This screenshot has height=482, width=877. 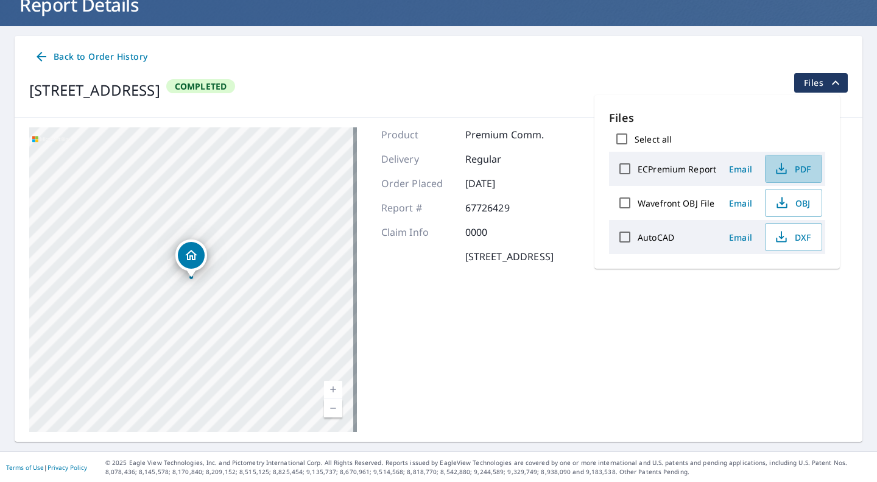 I want to click on span: Files, so click(x=823, y=83).